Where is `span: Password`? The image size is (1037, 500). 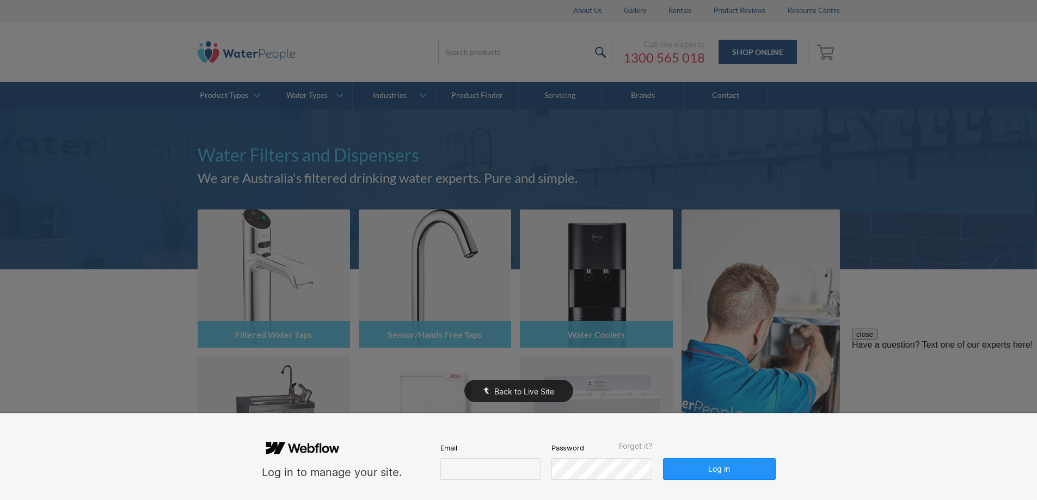
span: Password is located at coordinates (568, 448).